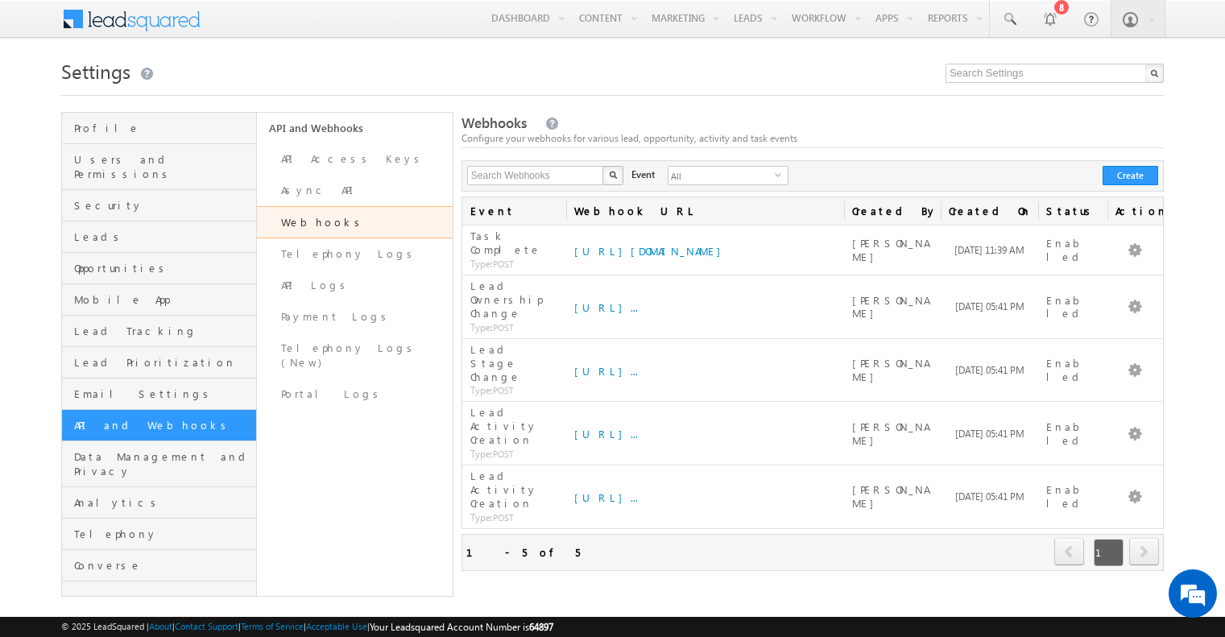 Image resolution: width=1225 pixels, height=637 pixels. What do you see at coordinates (272, 626) in the screenshot?
I see `a: Terms of Service` at bounding box center [272, 626].